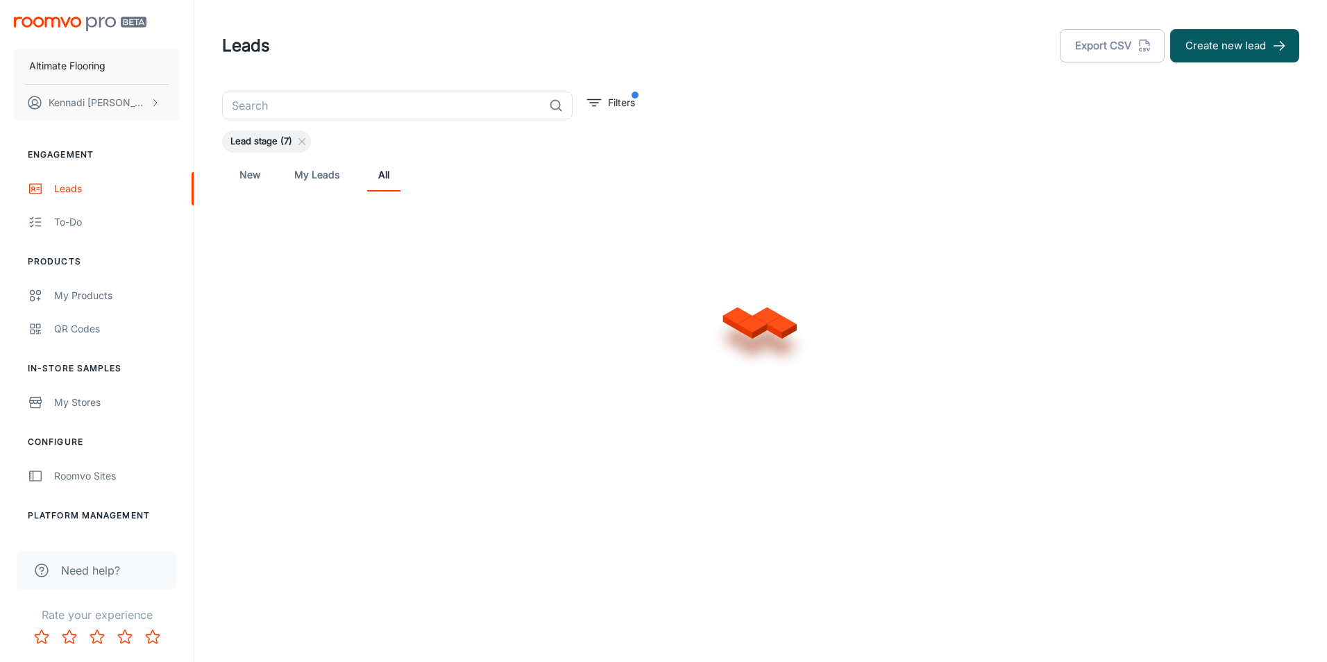  Describe the element at coordinates (117, 296) in the screenshot. I see `div: My Products` at that location.